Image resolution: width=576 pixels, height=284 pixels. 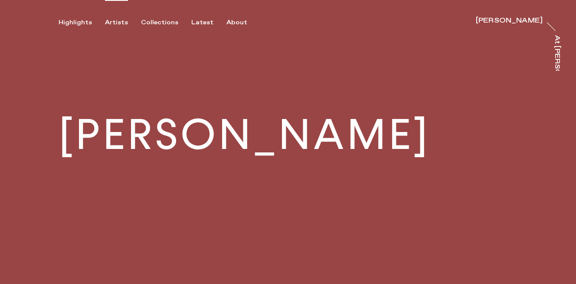 I want to click on div: About, so click(x=237, y=23).